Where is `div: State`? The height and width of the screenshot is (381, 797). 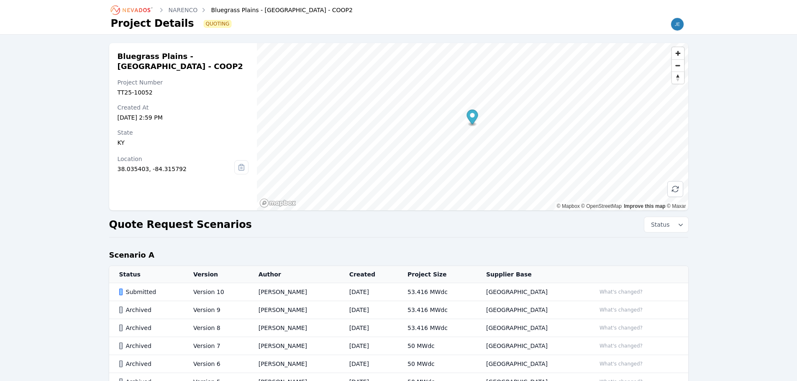 div: State is located at coordinates (183, 133).